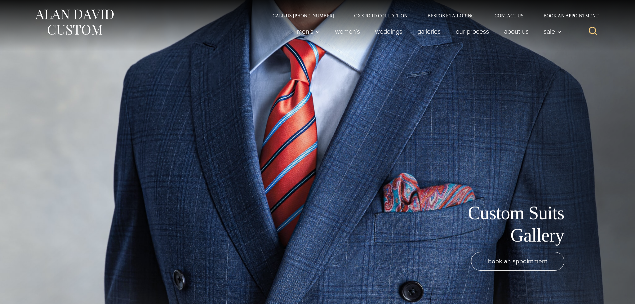  Describe the element at coordinates (347, 31) in the screenshot. I see `a: Women’s` at that location.